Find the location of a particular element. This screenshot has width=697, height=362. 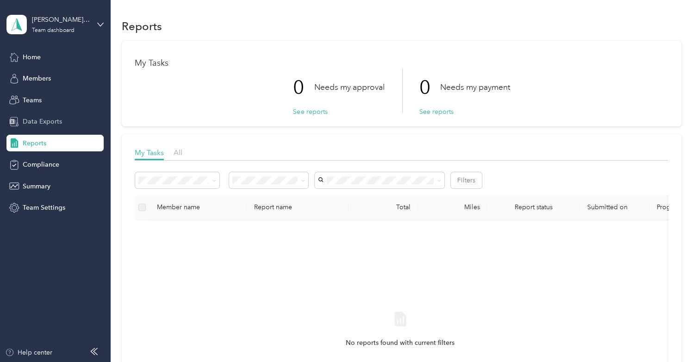

div: Total is located at coordinates (383, 207).